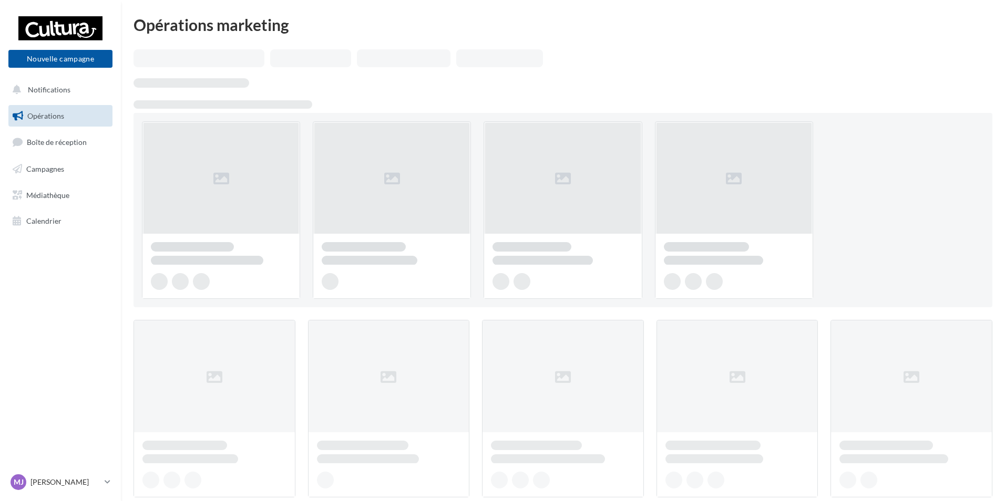 The height and width of the screenshot is (501, 1005). Describe the element at coordinates (563, 25) in the screenshot. I see `div: Opérations marketing` at that location.